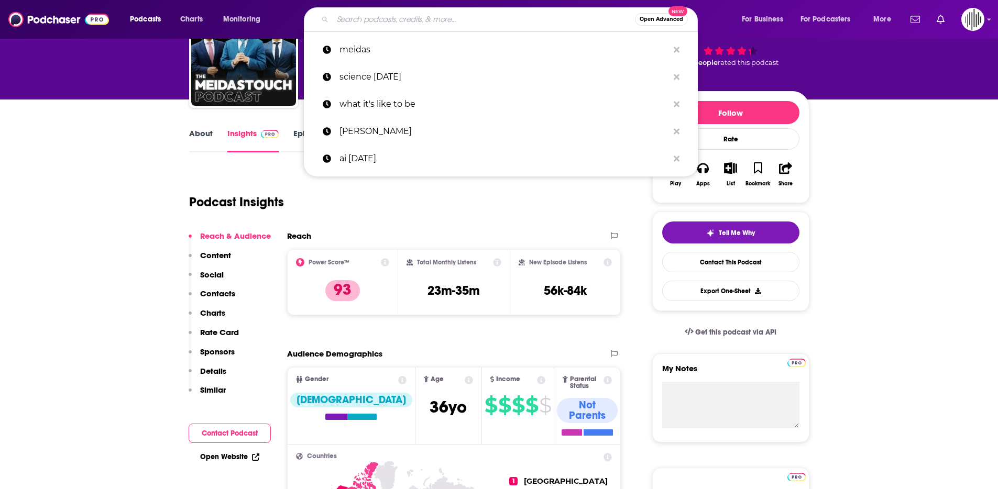 The height and width of the screenshot is (489, 998). Describe the element at coordinates (511, 19) in the screenshot. I see `div: Search podcasts, credits, & more...` at that location.